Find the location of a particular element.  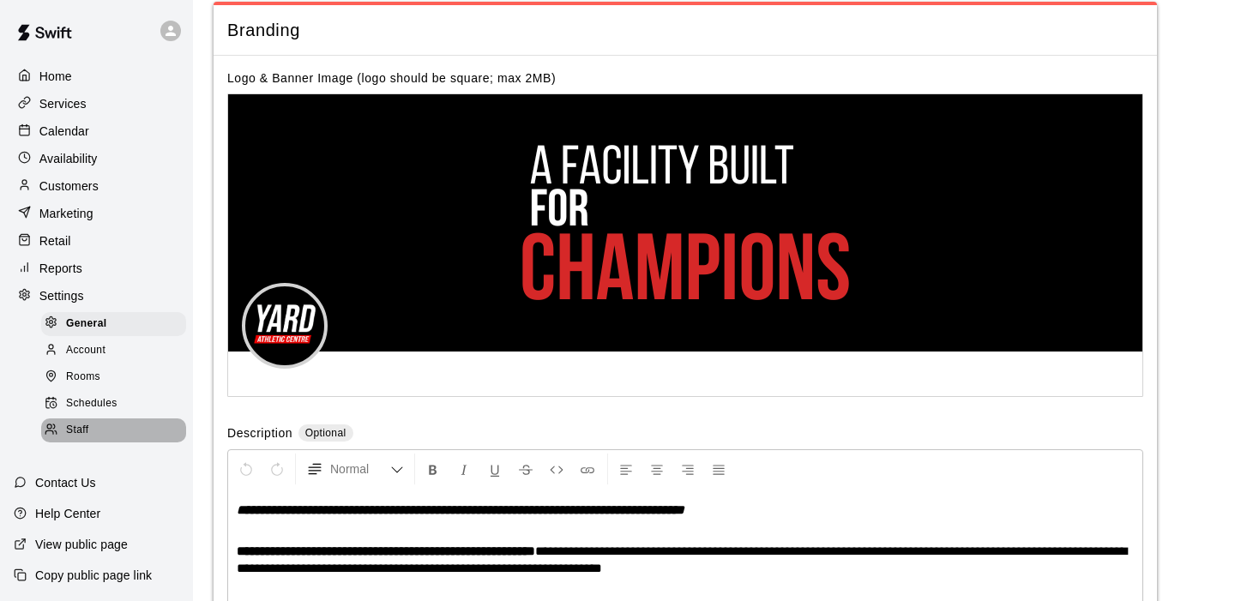

div: Staff is located at coordinates (113, 431).